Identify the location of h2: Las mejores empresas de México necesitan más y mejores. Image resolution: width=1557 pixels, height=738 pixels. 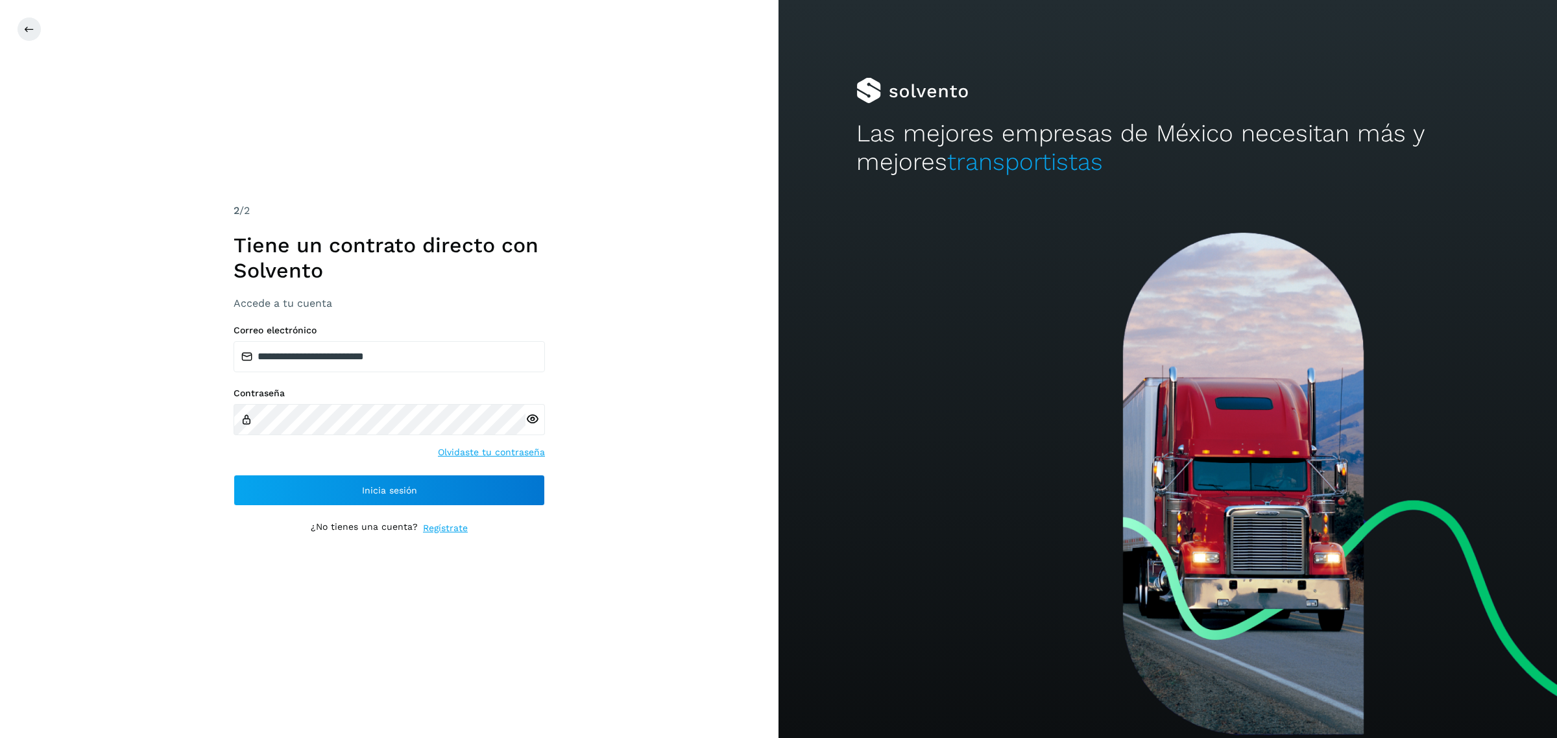
(1168, 148).